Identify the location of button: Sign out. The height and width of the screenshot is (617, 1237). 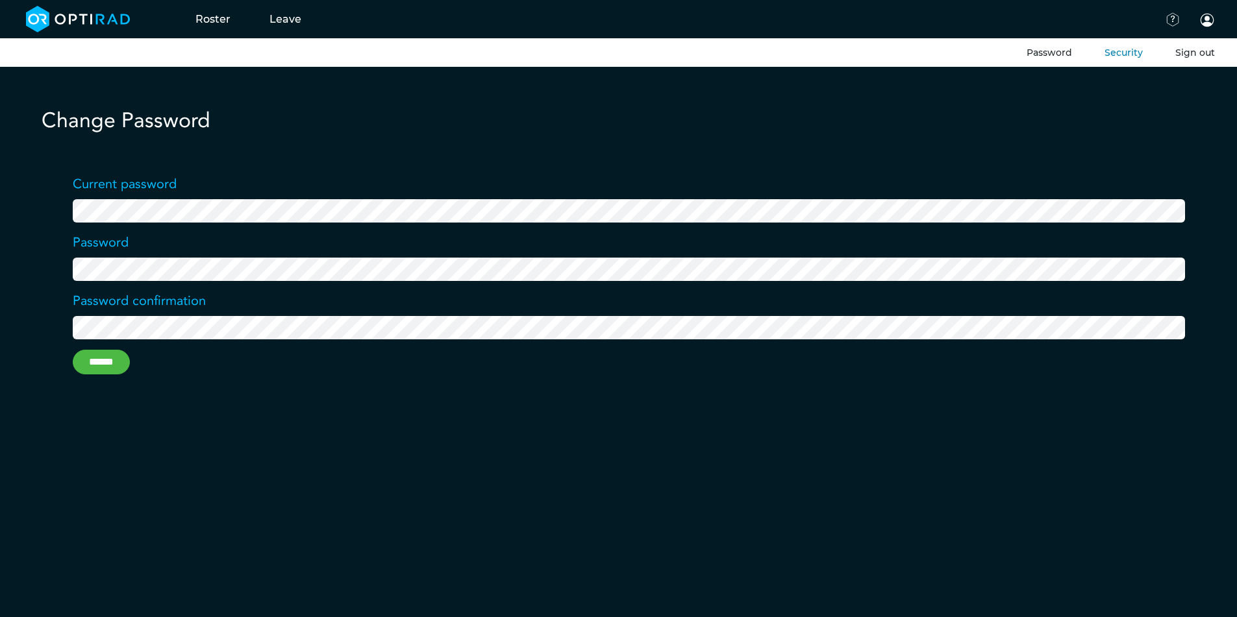
(1195, 53).